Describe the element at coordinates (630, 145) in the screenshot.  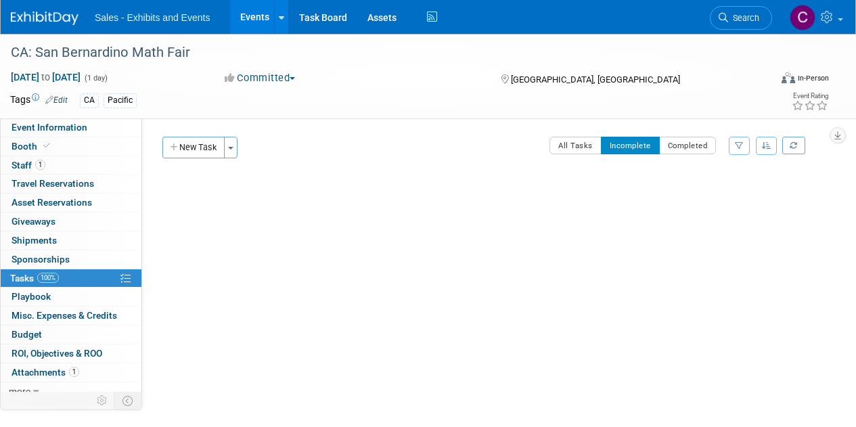
I see `button: Incomplete` at that location.